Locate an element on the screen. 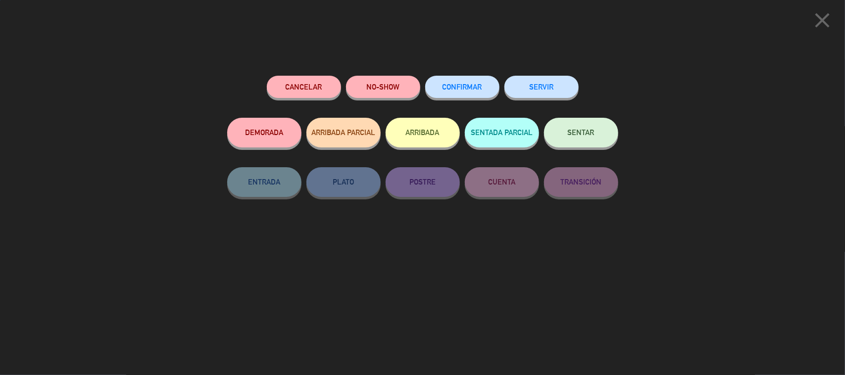  button: CONFIRMAR is located at coordinates (462, 87).